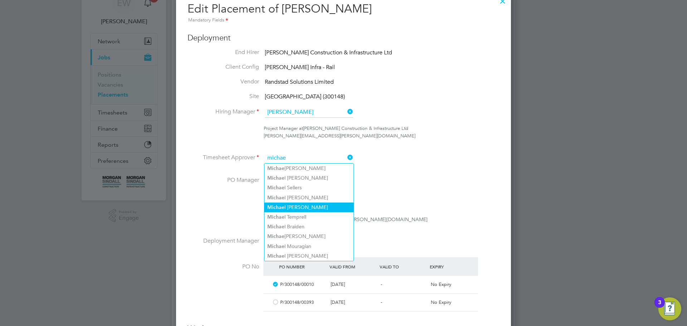 This screenshot has height=326, width=687. I want to click on span: Project Manager at, so click(283, 128).